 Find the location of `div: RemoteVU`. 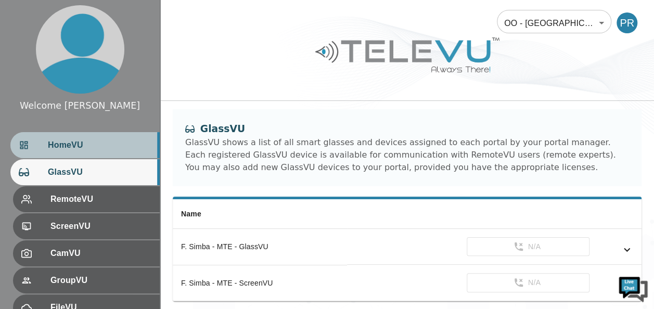

div: RemoteVU is located at coordinates (86, 199).